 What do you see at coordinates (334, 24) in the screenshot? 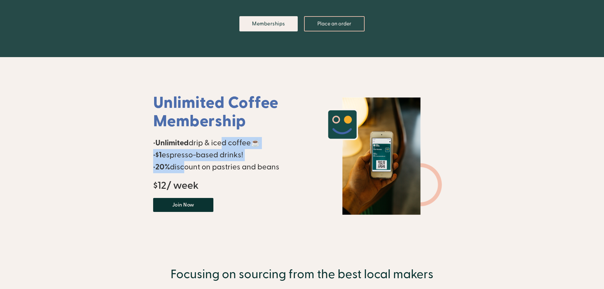
I see `a: Place an order` at bounding box center [334, 24].